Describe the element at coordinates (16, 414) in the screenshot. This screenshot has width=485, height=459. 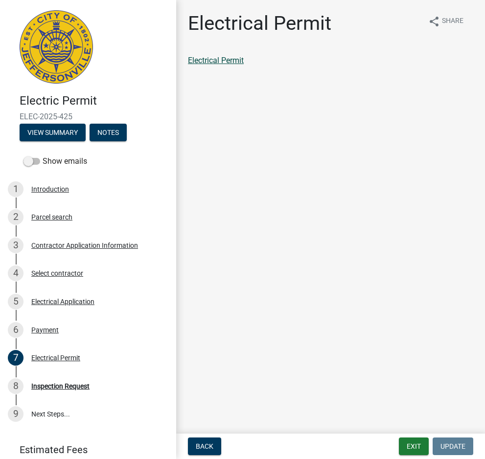
I see `div: 9` at that location.